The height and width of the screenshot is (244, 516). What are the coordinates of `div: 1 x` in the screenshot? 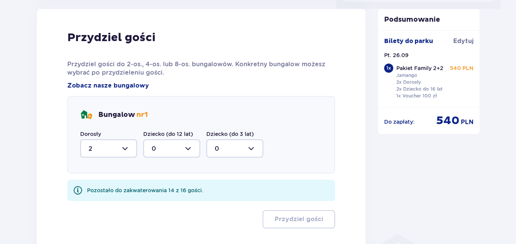 It's located at (389, 68).